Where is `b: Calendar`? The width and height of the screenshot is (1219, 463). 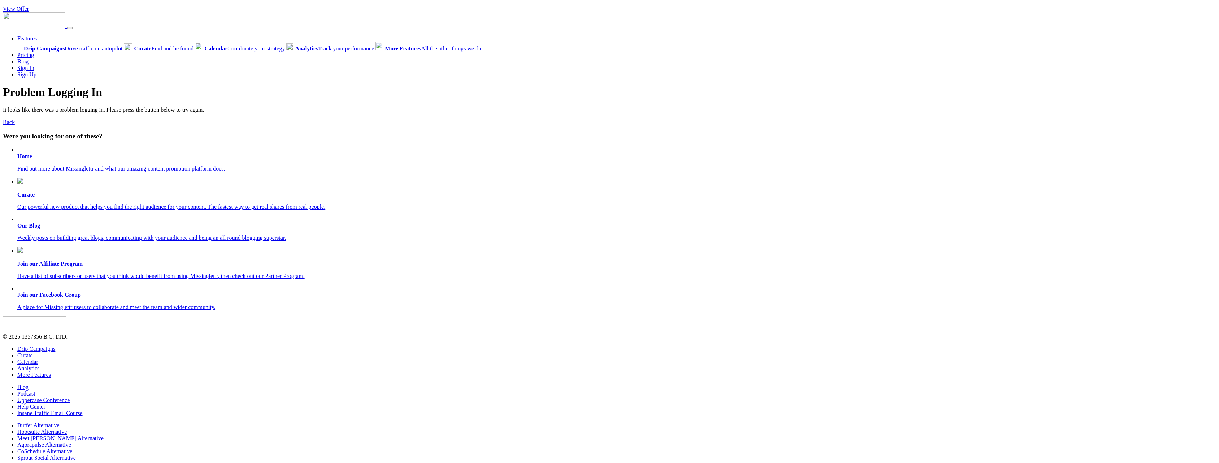 b: Calendar is located at coordinates (216, 48).